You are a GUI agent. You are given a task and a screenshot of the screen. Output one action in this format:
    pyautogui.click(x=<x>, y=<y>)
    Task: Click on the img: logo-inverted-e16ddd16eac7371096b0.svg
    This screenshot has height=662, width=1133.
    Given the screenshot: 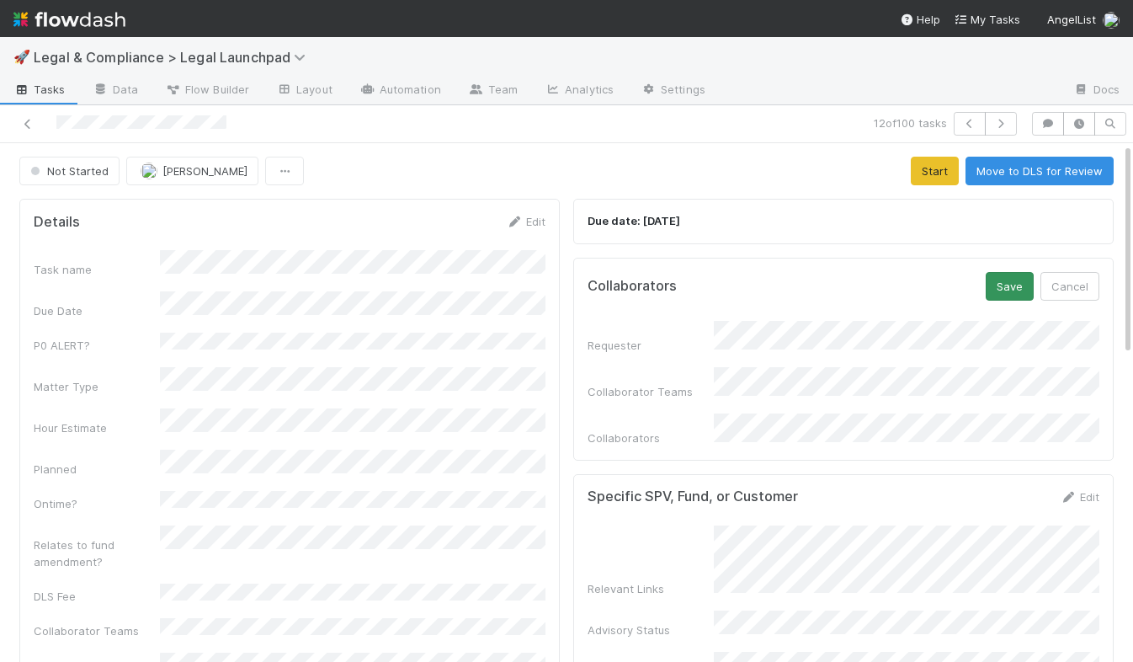 What is the action you would take?
    pyautogui.click(x=69, y=19)
    